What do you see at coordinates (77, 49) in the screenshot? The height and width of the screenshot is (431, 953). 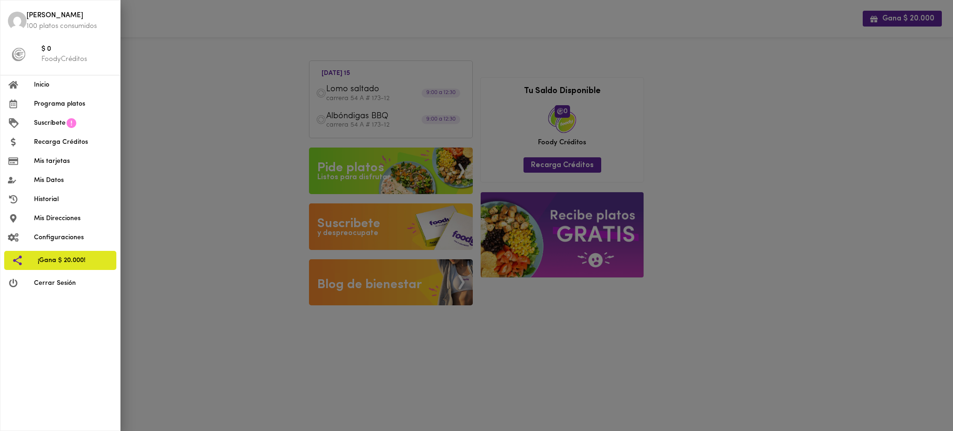 I see `span: $ 0` at bounding box center [77, 49].